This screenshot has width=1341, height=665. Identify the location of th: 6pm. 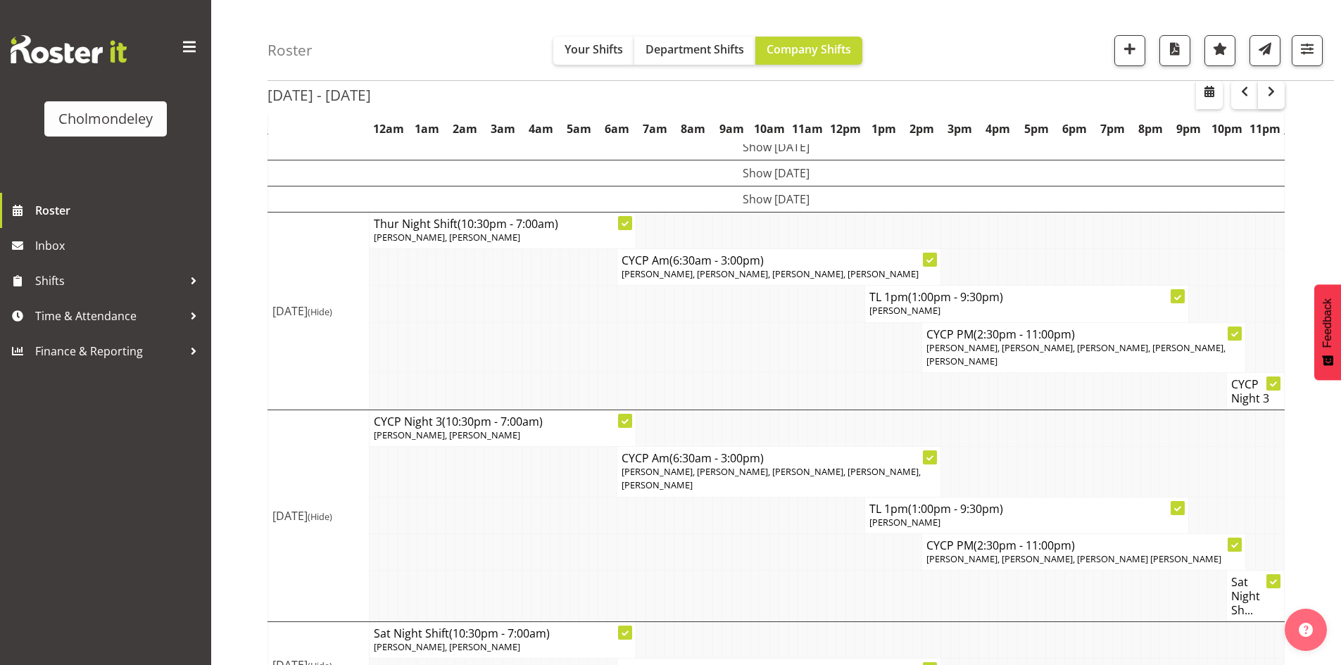
(1074, 129).